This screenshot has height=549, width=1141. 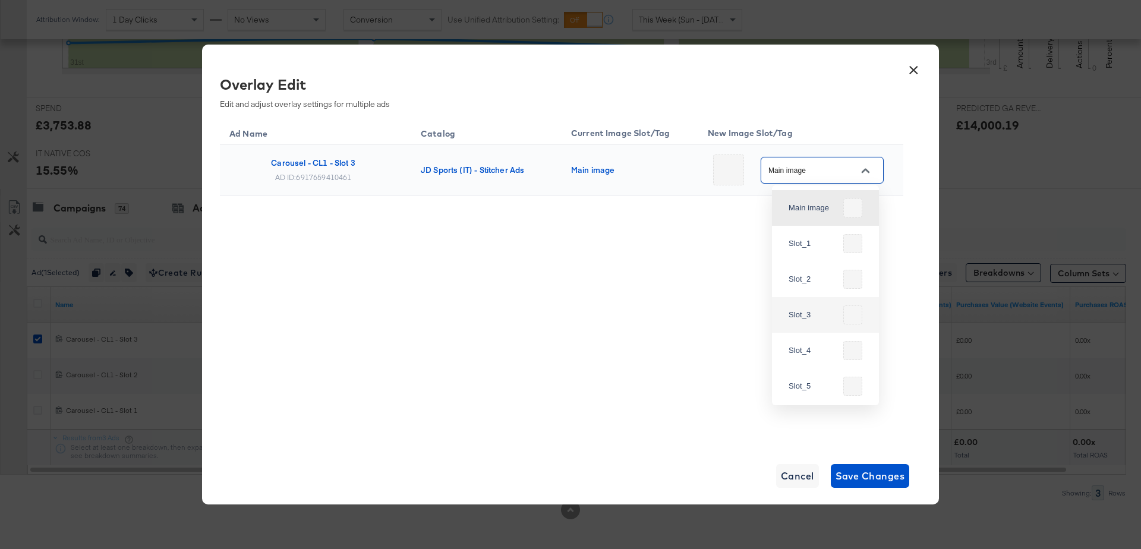 What do you see at coordinates (814, 386) in the screenshot?
I see `div: Slot_5` at bounding box center [814, 386].